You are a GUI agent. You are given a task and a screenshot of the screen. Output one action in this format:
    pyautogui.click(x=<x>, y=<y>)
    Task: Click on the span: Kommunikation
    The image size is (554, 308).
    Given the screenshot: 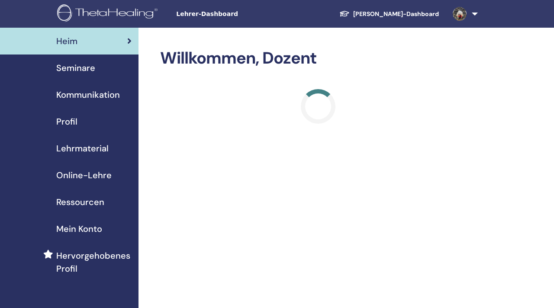 What is the action you would take?
    pyautogui.click(x=88, y=95)
    